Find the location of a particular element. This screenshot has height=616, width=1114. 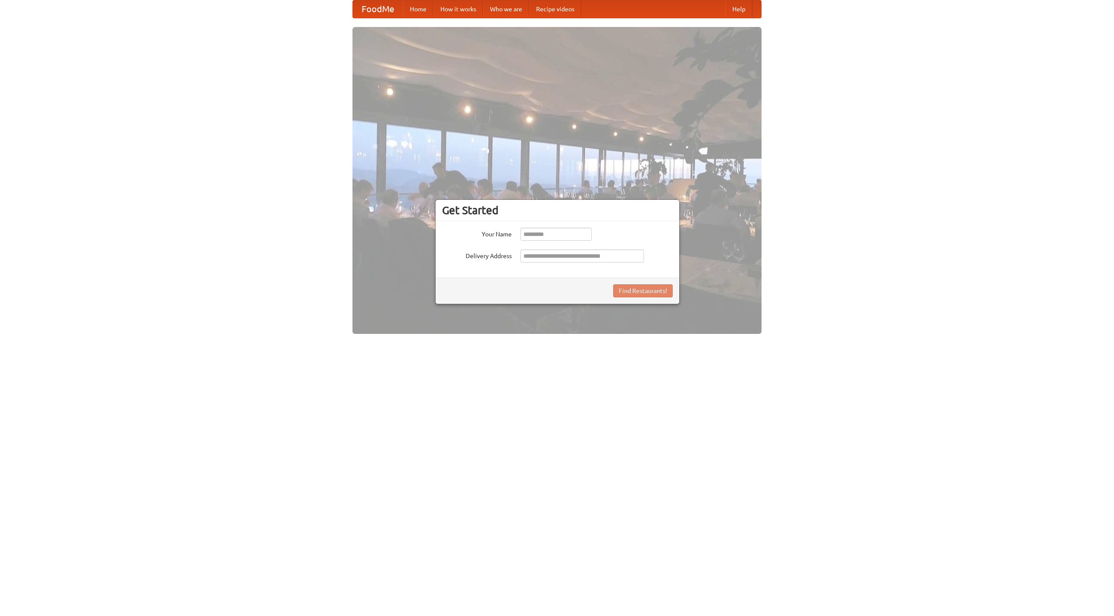

a: Recipe videos is located at coordinates (555, 9).